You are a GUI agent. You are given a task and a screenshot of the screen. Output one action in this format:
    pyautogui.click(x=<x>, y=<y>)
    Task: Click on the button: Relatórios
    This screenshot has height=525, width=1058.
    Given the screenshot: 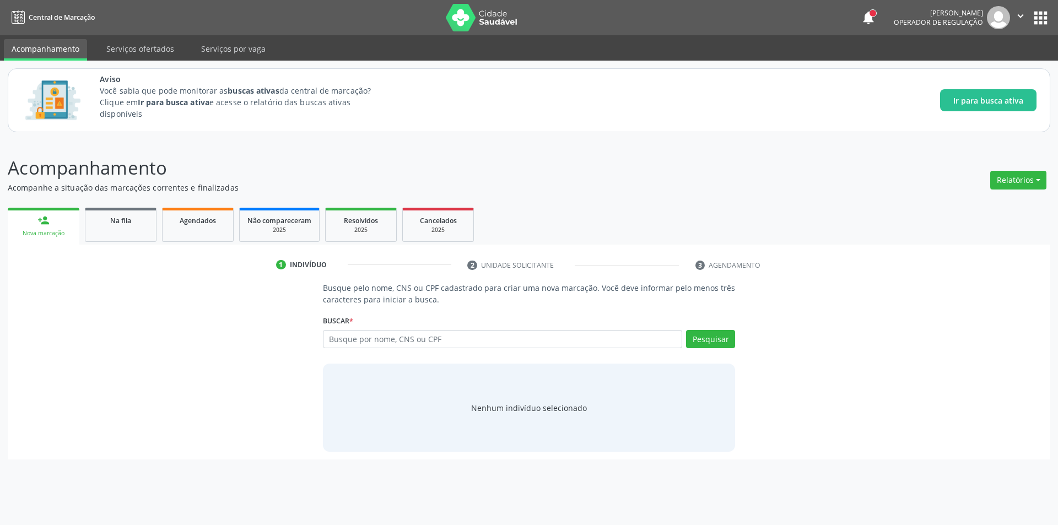 What is the action you would take?
    pyautogui.click(x=1018, y=180)
    